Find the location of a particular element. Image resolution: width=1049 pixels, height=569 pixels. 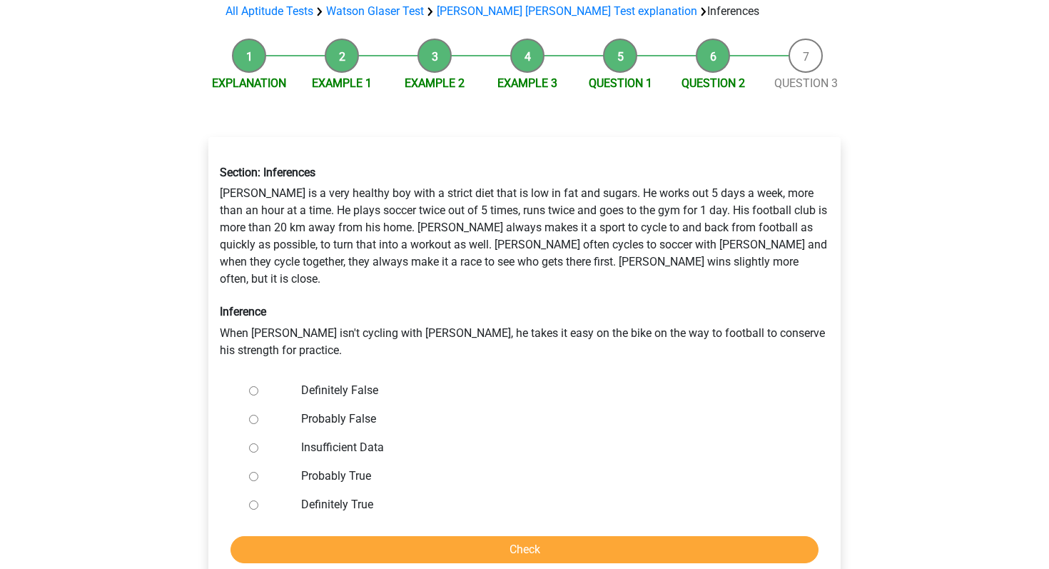

h6: Inference is located at coordinates (524, 311).